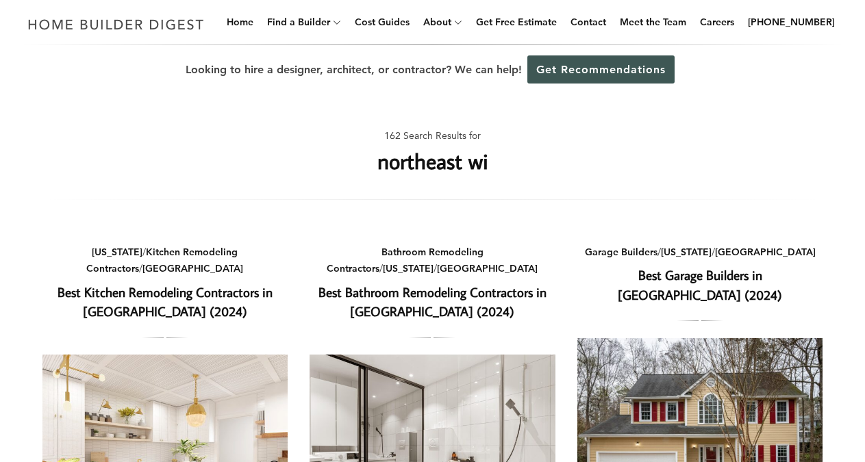 This screenshot has width=865, height=462. What do you see at coordinates (162, 260) in the screenshot?
I see `a: Kitchen Remodeling Contractors` at bounding box center [162, 260].